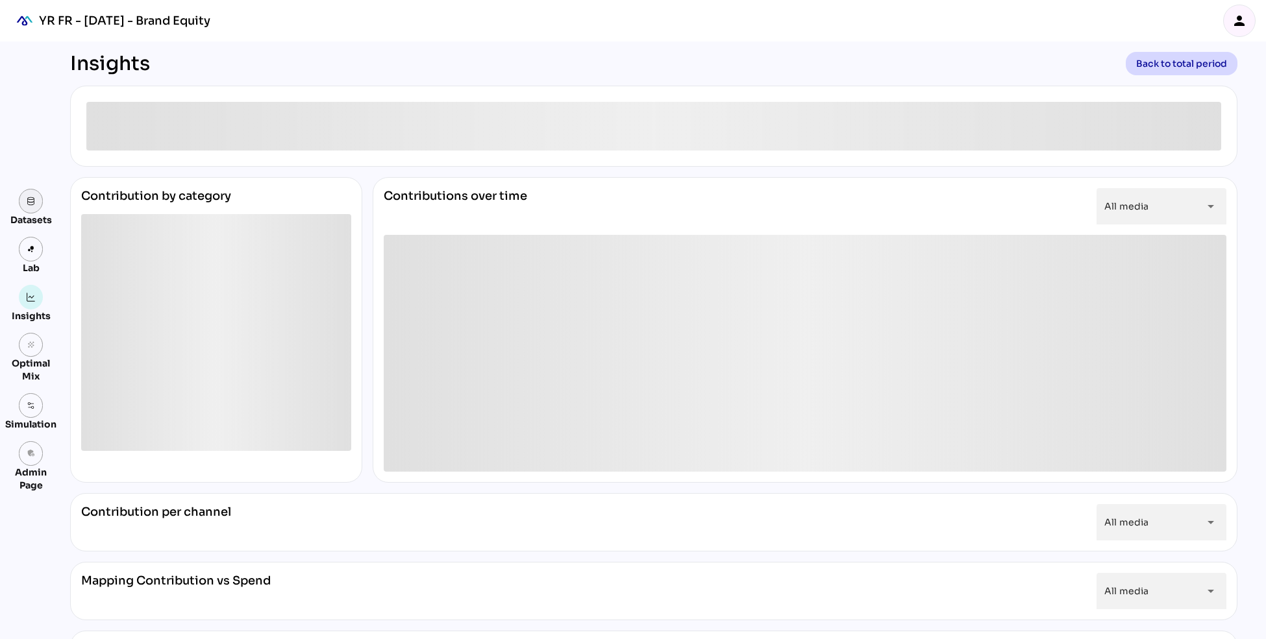 The image size is (1266, 639). Describe the element at coordinates (31, 220) in the screenshot. I see `div: Datasets` at that location.